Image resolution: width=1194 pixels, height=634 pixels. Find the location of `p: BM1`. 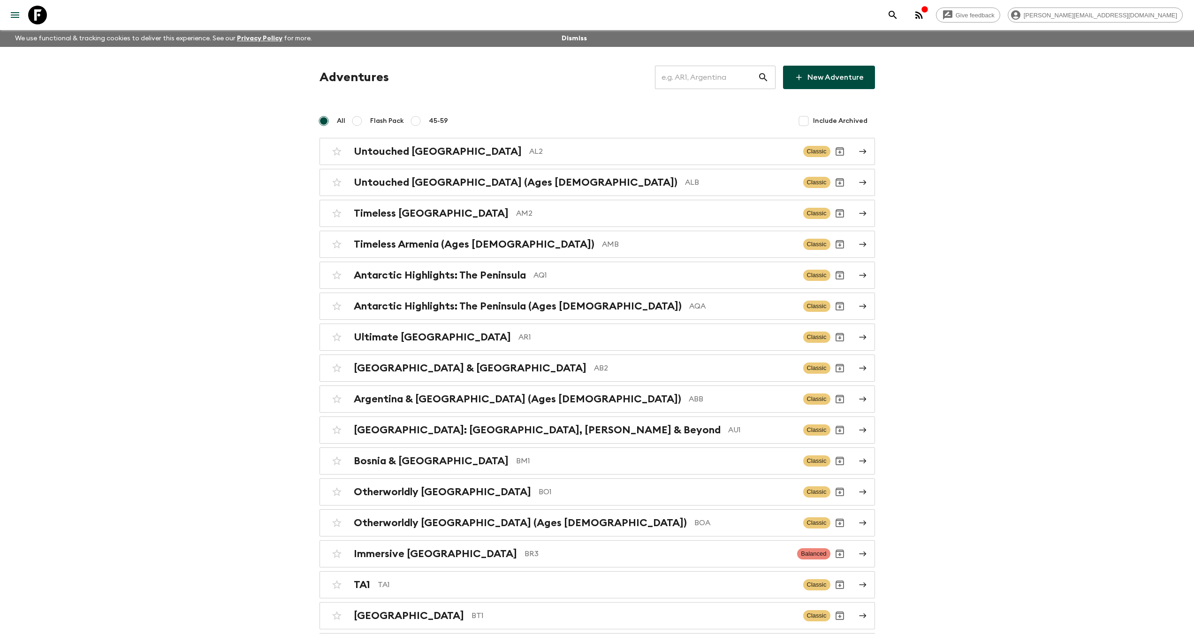

p: BM1 is located at coordinates (656, 461).